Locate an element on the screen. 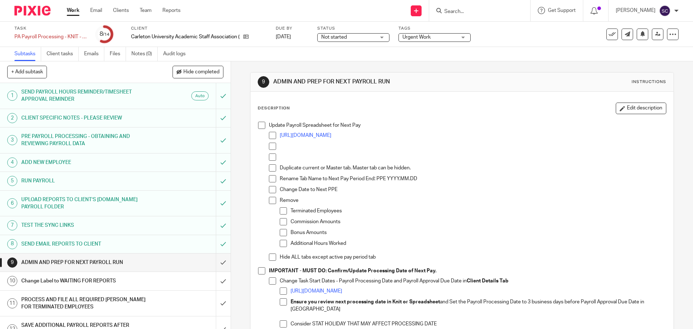  h1: SEND PAYROLL HOURS REMINDER/TIMESHEET APPROVAL REMINDER is located at coordinates (84, 96).